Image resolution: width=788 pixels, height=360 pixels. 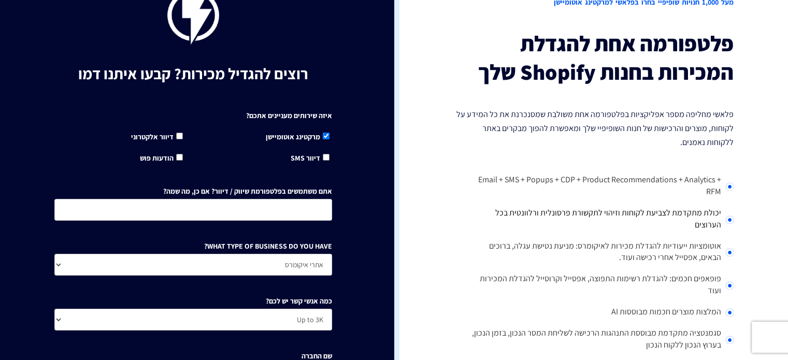 I want to click on li: Email + SMS + Popups + CDP + Product Recommendations + Analytics + RFM, so click(x=595, y=187).